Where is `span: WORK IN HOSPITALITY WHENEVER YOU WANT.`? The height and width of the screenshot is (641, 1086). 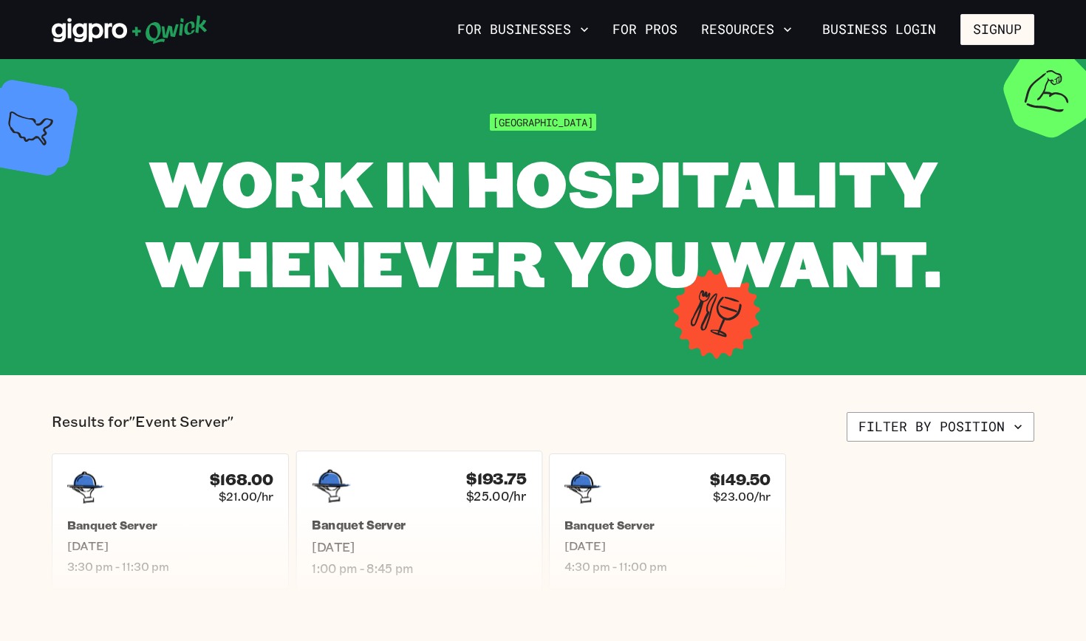
span: WORK IN HOSPITALITY WHENEVER YOU WANT. is located at coordinates (543, 222).